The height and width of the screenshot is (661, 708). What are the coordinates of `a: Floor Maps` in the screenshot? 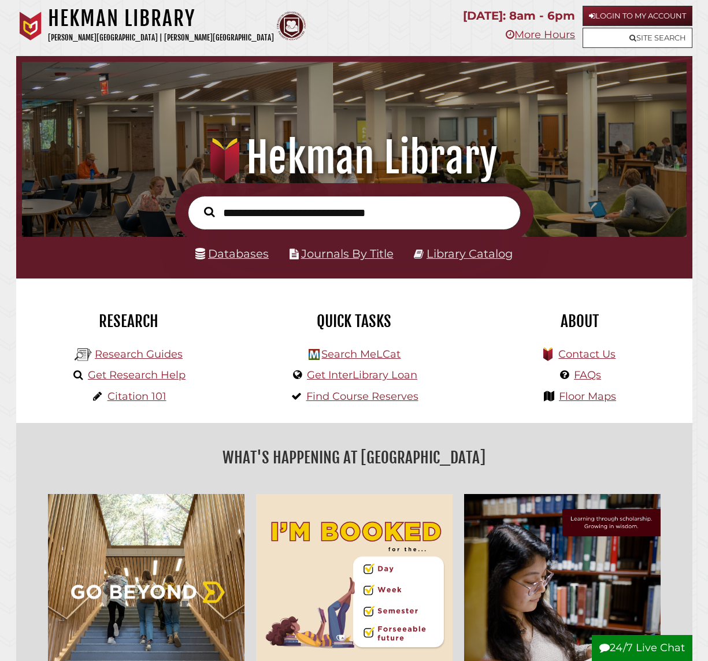 It's located at (587, 396).